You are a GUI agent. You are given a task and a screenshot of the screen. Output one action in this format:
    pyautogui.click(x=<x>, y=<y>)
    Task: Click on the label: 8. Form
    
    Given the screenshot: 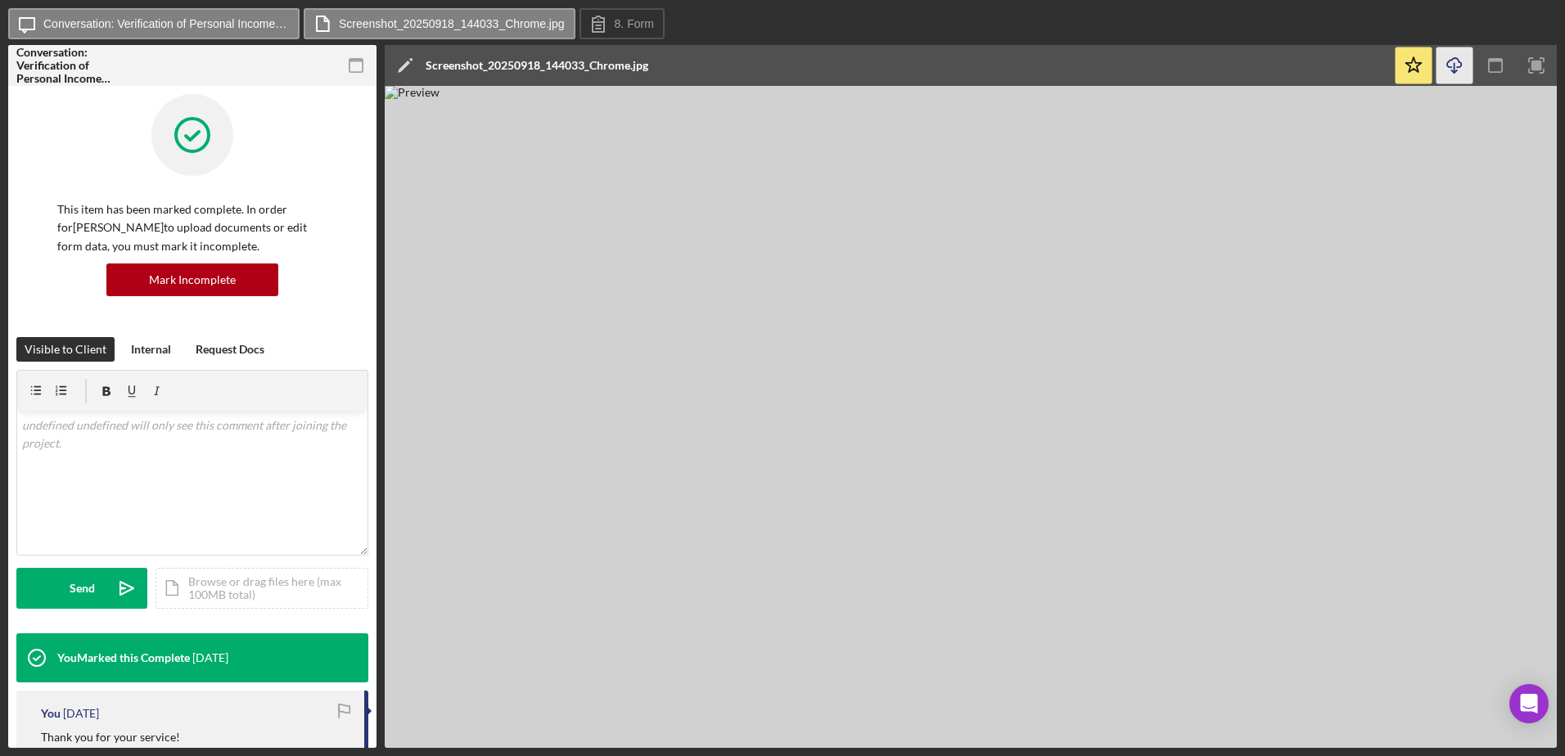 What is the action you would take?
    pyautogui.click(x=634, y=24)
    